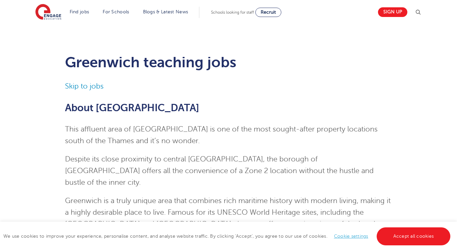 The height and width of the screenshot is (251, 457). I want to click on a: Recruit, so click(268, 12).